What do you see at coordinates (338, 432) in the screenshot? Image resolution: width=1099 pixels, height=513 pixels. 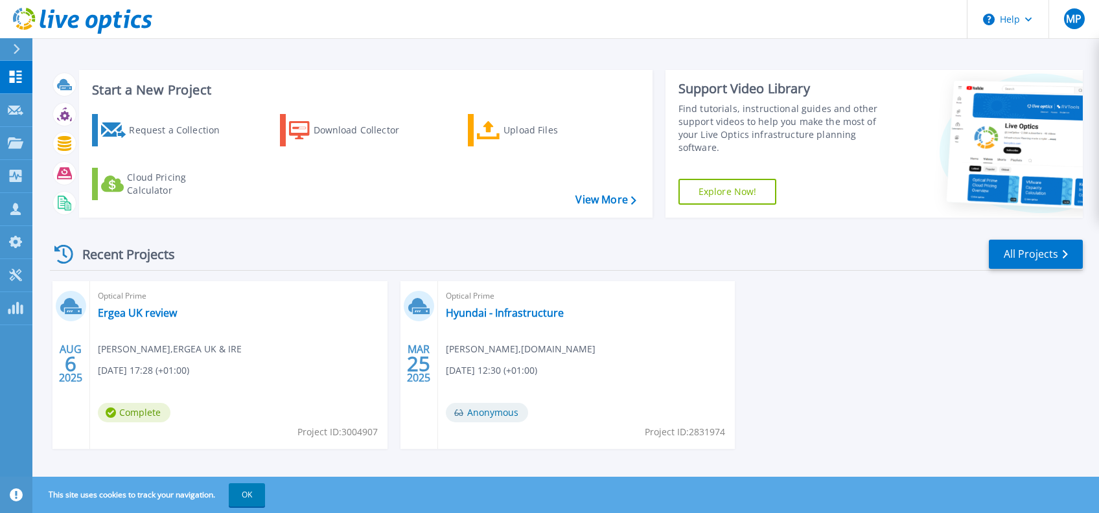 I see `span: Project ID: 3004907` at bounding box center [338, 432].